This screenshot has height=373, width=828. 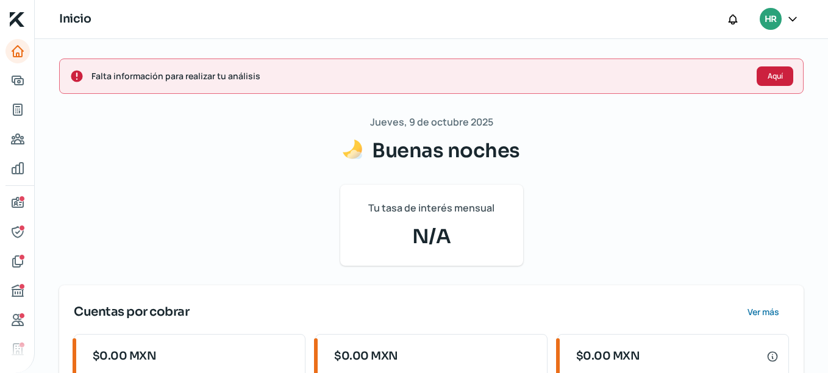 I want to click on a: Referencias, so click(x=18, y=320).